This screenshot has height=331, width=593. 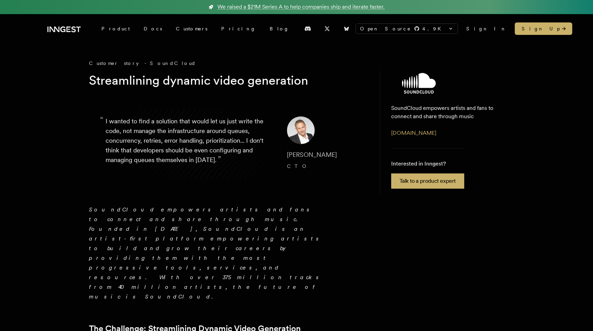 I want to click on p: SoundCloud empowers artists and fans to connect and share through music, so click(x=442, y=112).